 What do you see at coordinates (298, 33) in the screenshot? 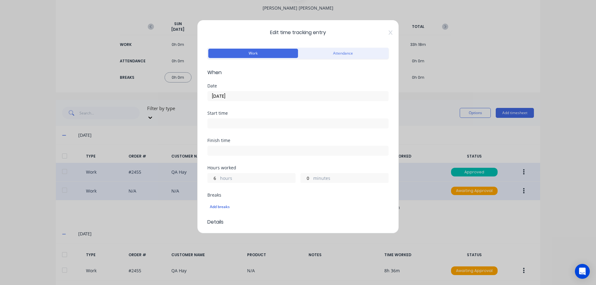
I see `span: Edit time tracking entry` at bounding box center [298, 33].